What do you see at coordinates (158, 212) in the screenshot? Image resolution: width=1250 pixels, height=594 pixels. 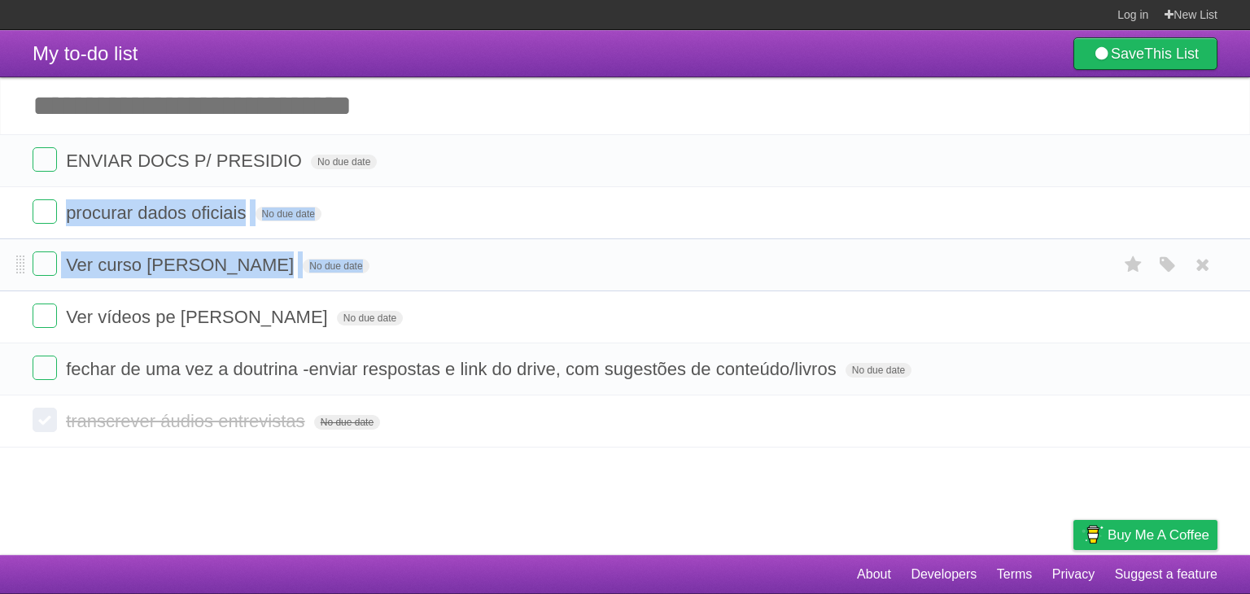 I see `span: procurar dados oficiais` at bounding box center [158, 212].